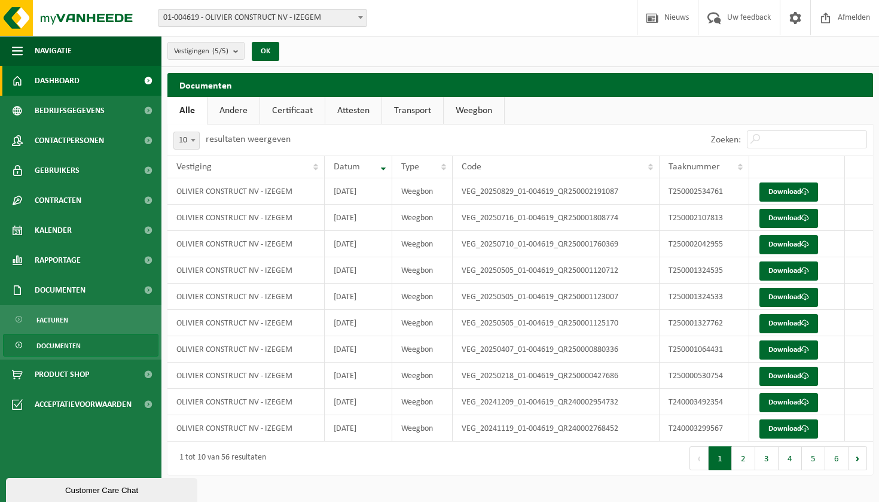 This screenshot has height=502, width=879. Describe the element at coordinates (556, 376) in the screenshot. I see `td: VEG_20250218_01-004619_QR250000427686` at that location.